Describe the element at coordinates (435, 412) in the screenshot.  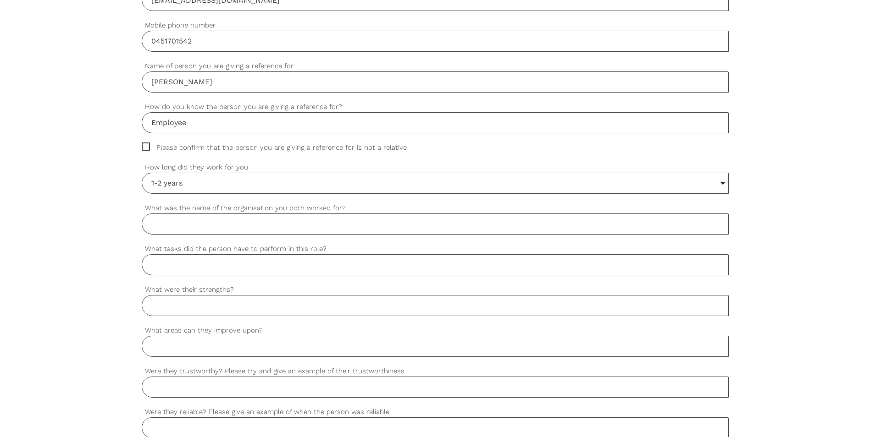
I see `label: Were they reliable? Please give an example of when the person was reliable.` at that location.